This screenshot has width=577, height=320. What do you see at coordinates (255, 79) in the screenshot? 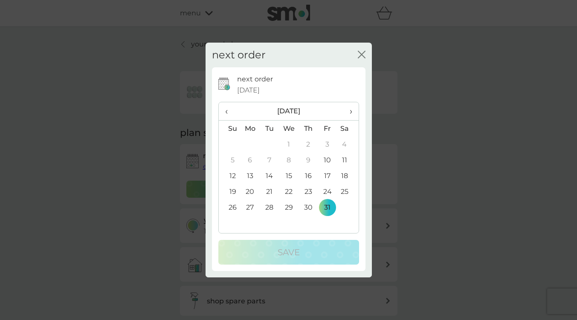
I see `p: next order` at bounding box center [255, 79].